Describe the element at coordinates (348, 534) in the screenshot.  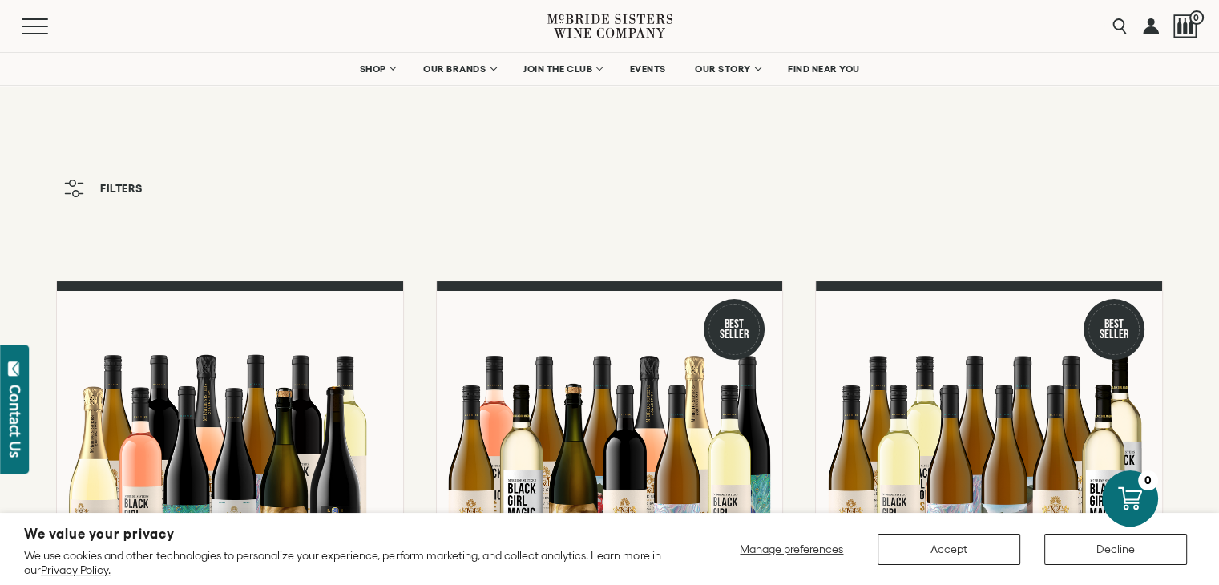
I see `h2: We value your privacy` at that location.